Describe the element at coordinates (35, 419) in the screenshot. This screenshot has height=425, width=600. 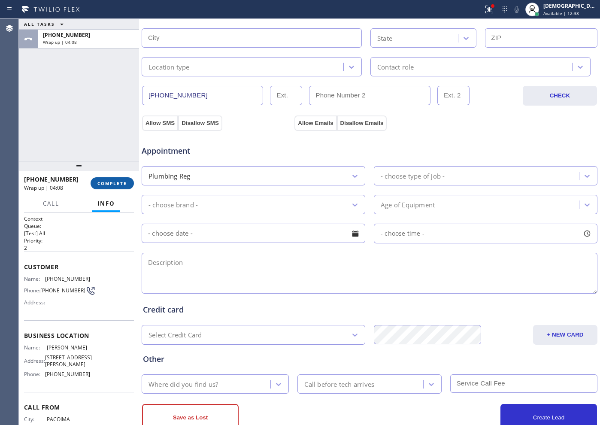
I see `span: City:` at that location.